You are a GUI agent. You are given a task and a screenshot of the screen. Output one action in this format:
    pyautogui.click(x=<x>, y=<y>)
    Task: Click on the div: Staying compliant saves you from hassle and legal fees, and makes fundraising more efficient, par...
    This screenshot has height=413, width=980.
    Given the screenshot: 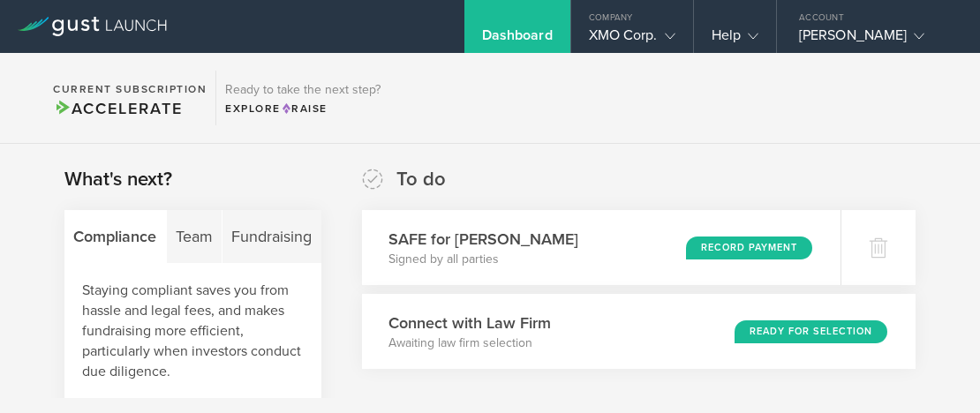 What is the action you would take?
    pyautogui.click(x=192, y=333)
    